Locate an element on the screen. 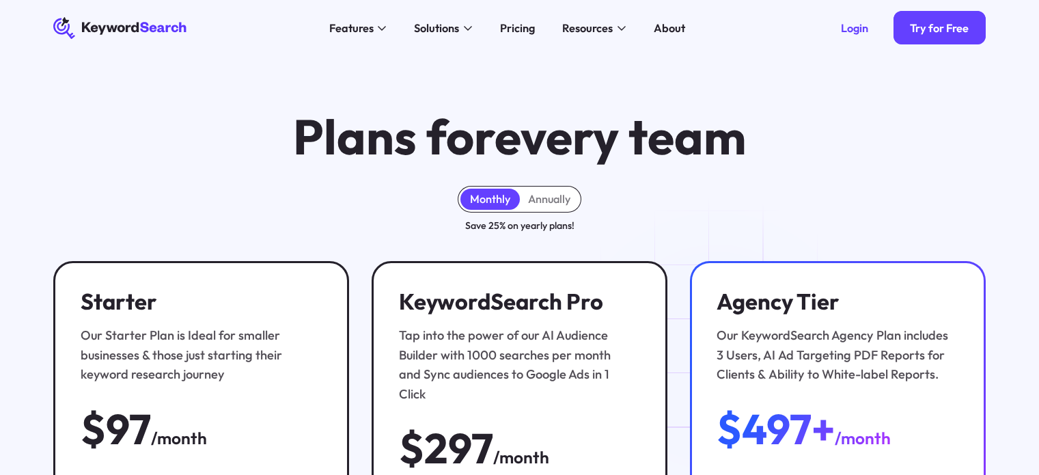 The width and height of the screenshot is (1039, 475). div: $297 is located at coordinates (446, 448).